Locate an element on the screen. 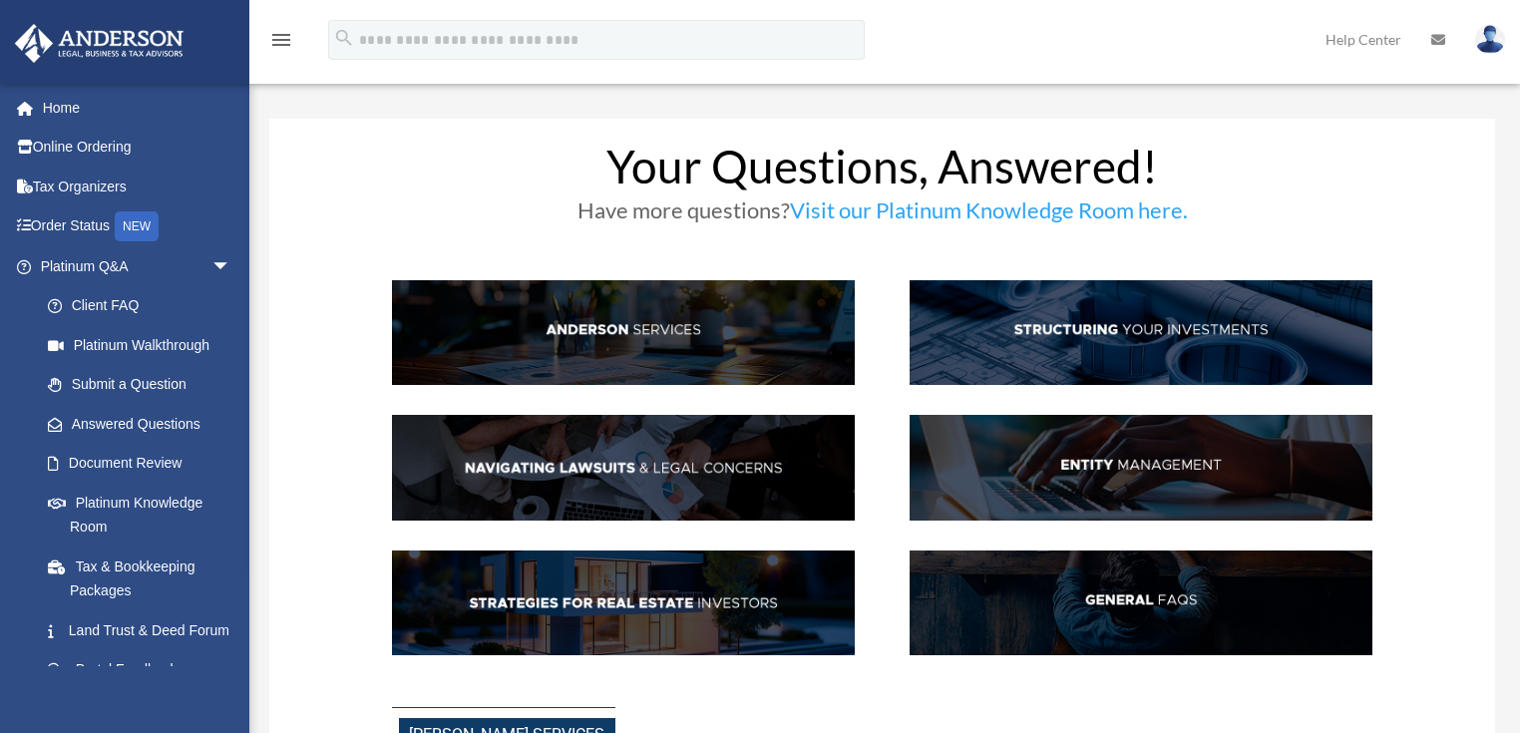 The height and width of the screenshot is (733, 1520). a: Visit our Platinum Knowledge Room here. is located at coordinates (988, 214).